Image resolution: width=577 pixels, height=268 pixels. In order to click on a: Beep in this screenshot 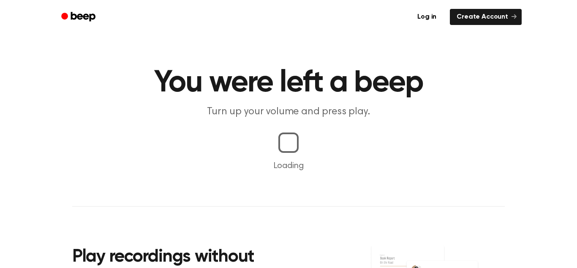, I will do `click(79, 17)`.